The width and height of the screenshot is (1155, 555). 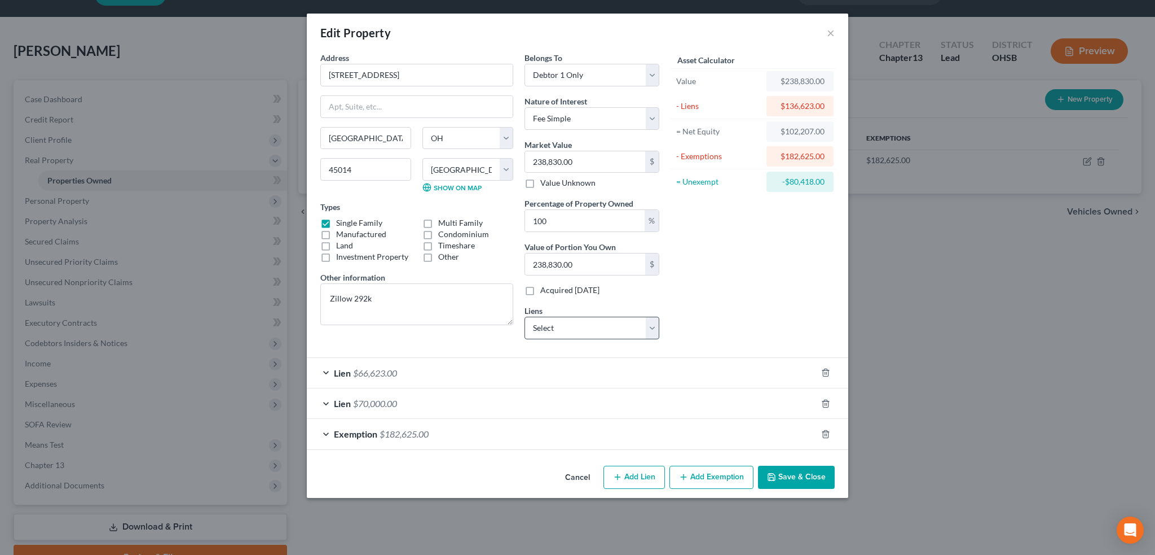 What do you see at coordinates (456, 245) in the screenshot?
I see `label: Timeshare` at bounding box center [456, 245].